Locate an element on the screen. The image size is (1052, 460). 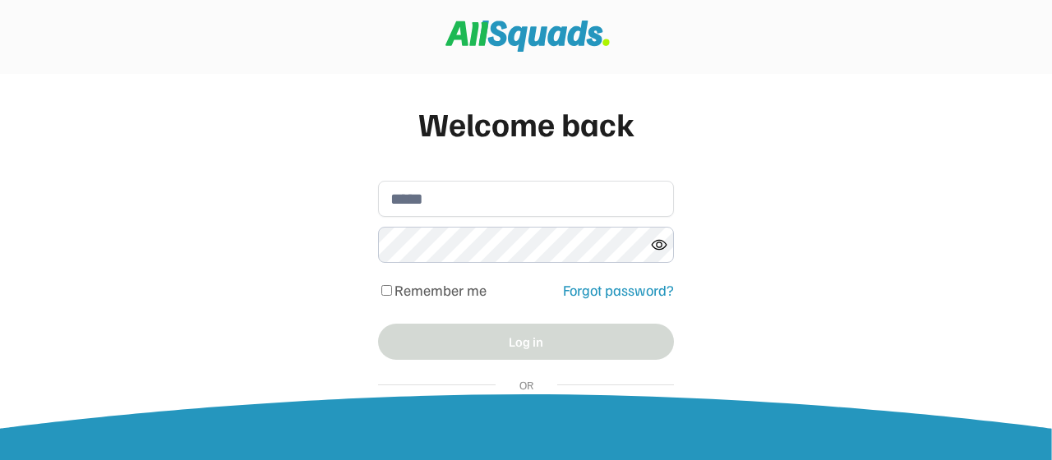
img: Squad%20Logo.svg is located at coordinates (528, 36).